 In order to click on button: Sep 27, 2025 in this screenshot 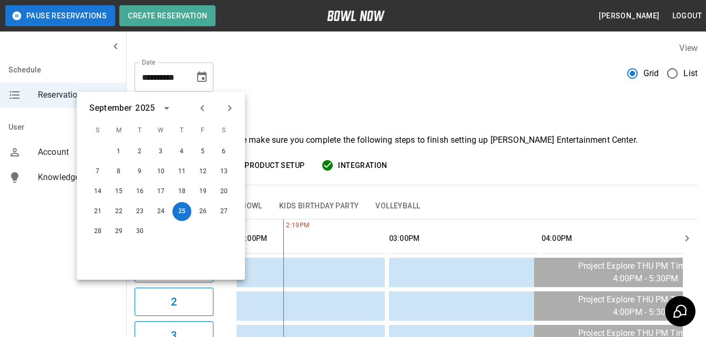, I will do `click(224, 212)`.